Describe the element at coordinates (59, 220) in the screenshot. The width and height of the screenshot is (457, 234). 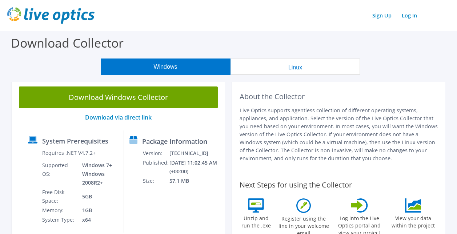
I see `td: System Type:` at that location.